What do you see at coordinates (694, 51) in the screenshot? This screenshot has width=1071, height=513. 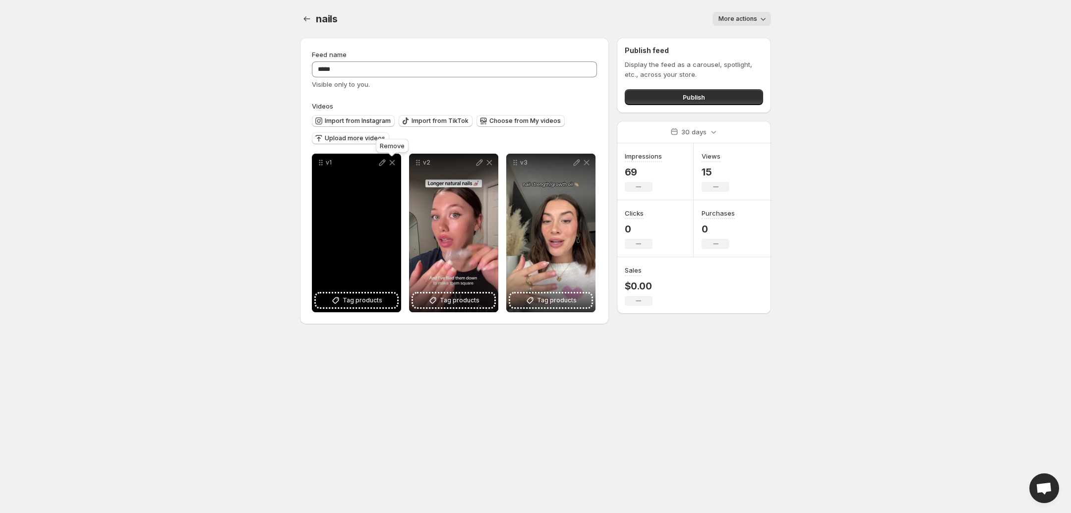 I see `h2: Publish feed` at bounding box center [694, 51].